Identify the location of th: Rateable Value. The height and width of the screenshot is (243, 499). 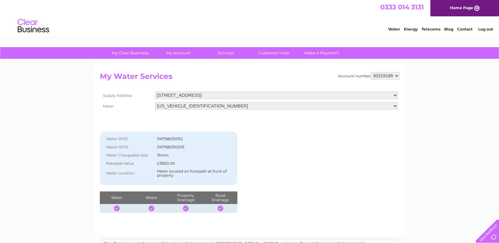
(129, 164).